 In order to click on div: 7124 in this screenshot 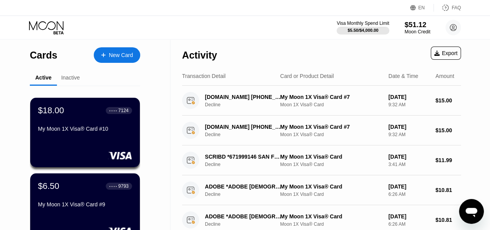, I will do `click(123, 110)`.